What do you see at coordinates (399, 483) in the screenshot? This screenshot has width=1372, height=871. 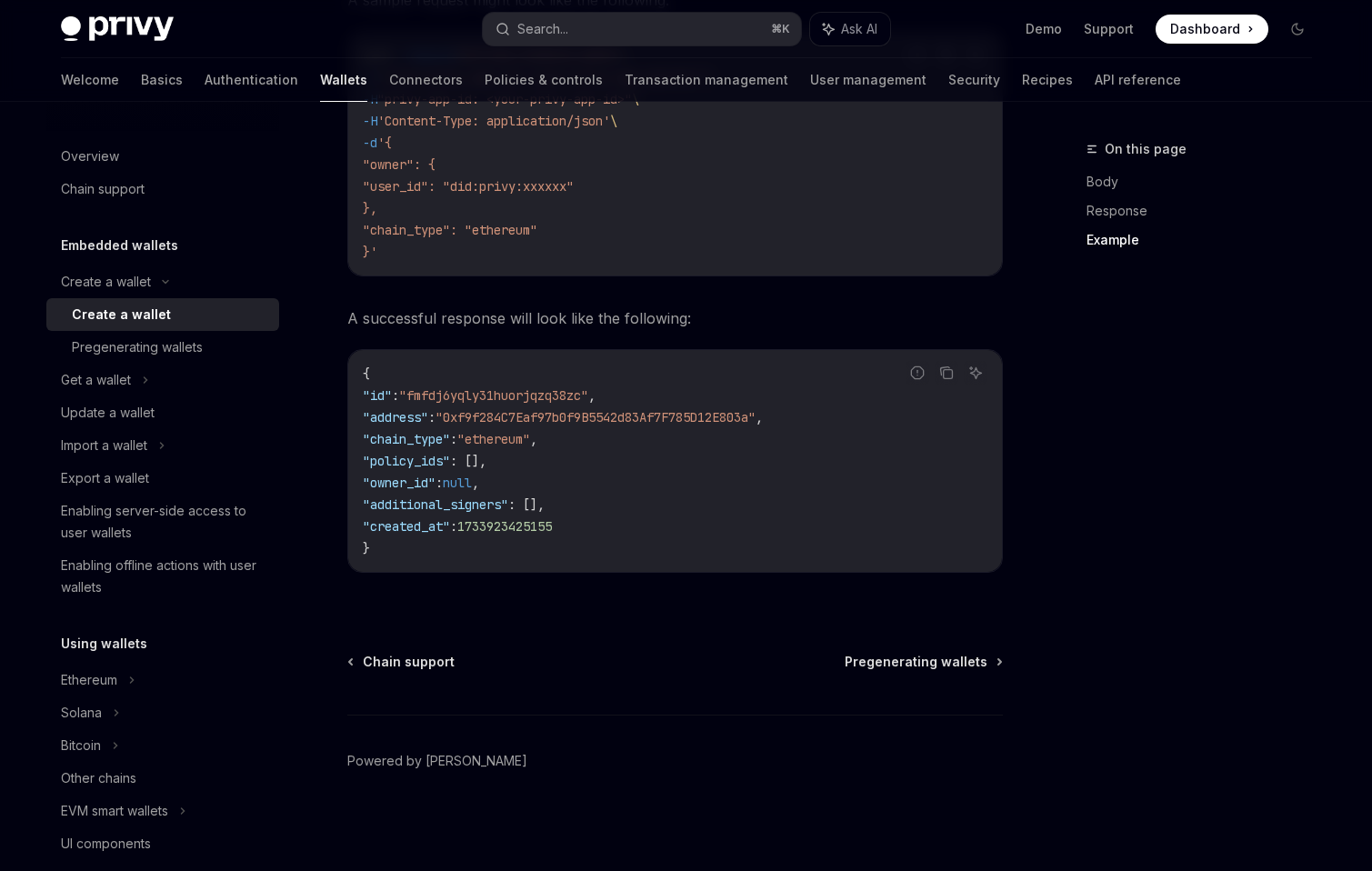 I see `span: "owner_id"` at bounding box center [399, 483].